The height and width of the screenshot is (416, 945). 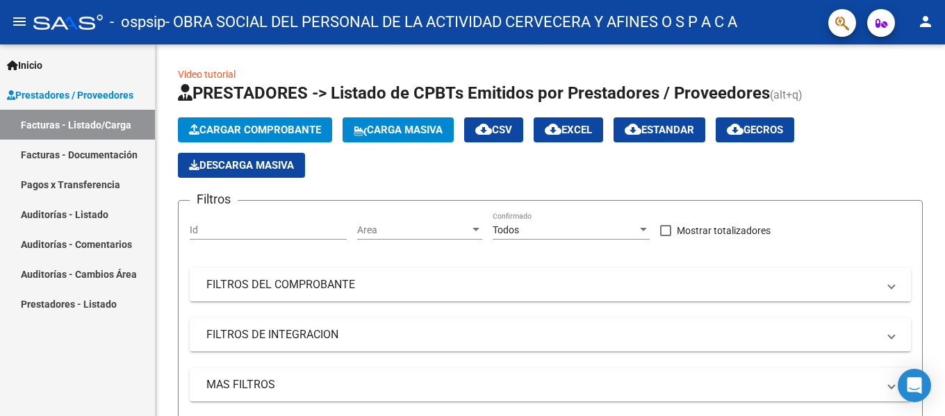 What do you see at coordinates (398, 130) in the screenshot?
I see `button: Carga Masiva` at bounding box center [398, 130].